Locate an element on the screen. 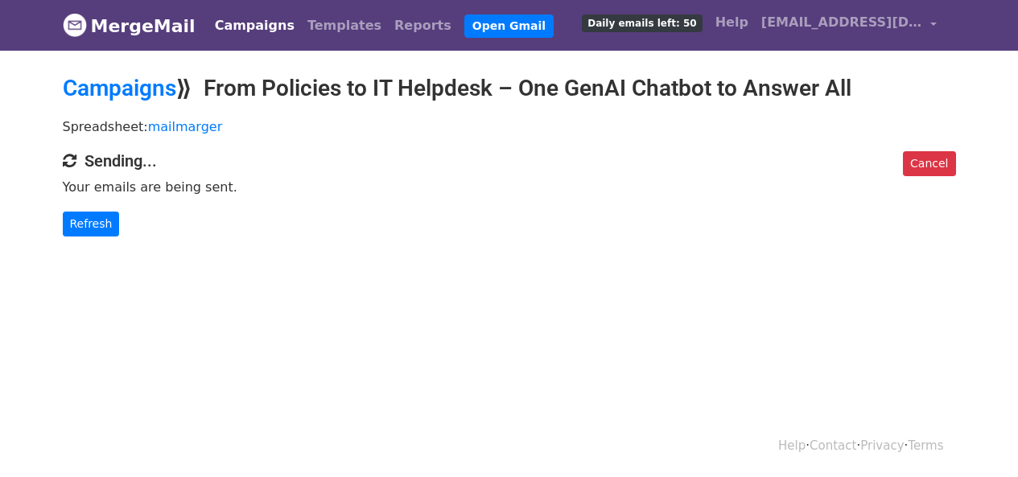 This screenshot has width=1018, height=477. a: Terms is located at coordinates (926, 446).